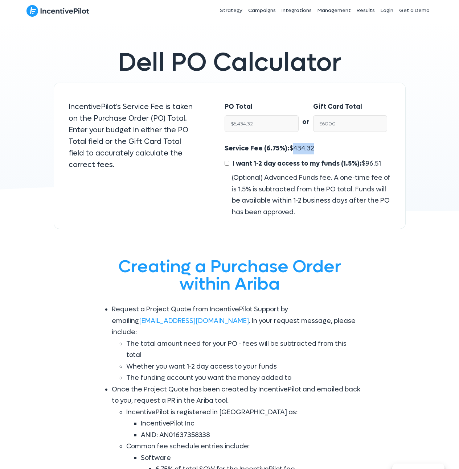 The width and height of the screenshot is (459, 469). I want to click on img: IncentivePilot, so click(58, 11).